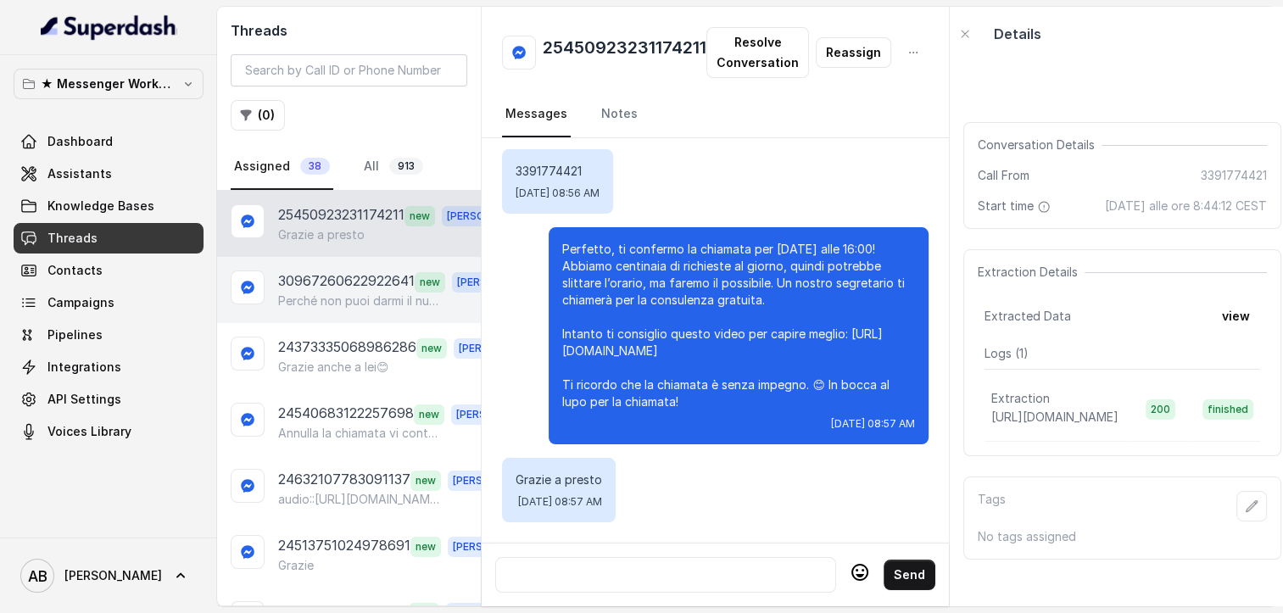  Describe the element at coordinates (109, 399) in the screenshot. I see `a: API Settings` at that location.